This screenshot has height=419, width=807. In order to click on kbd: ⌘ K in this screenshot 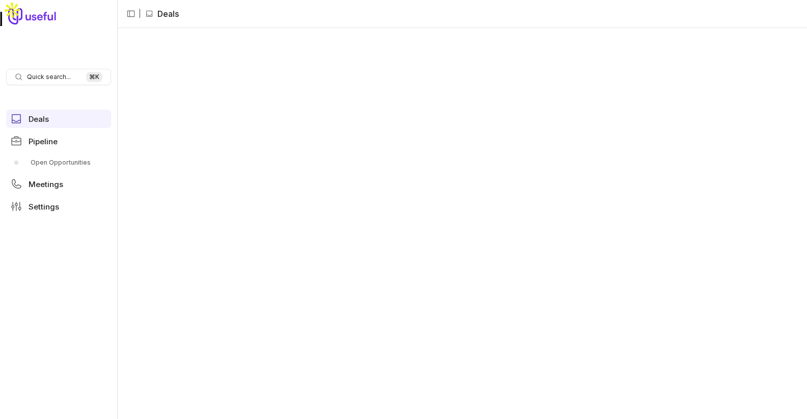, I will do `click(94, 77)`.